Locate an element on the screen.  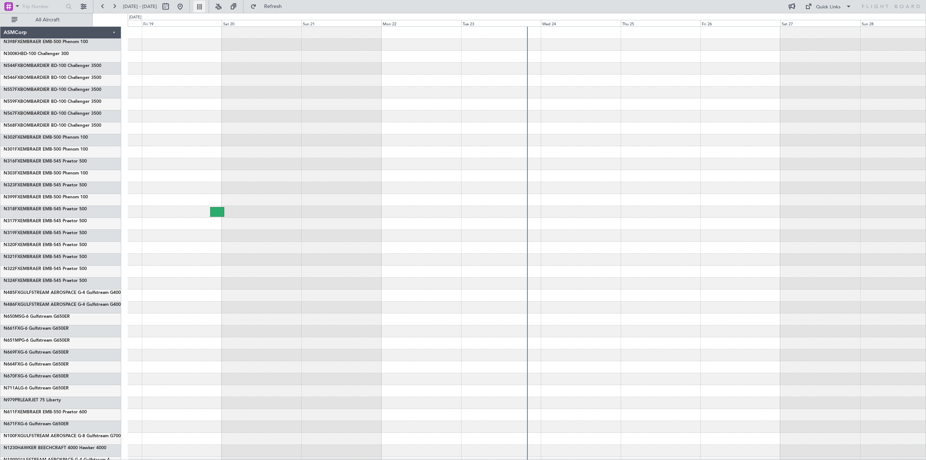
span: N300KH is located at coordinates (12, 54).